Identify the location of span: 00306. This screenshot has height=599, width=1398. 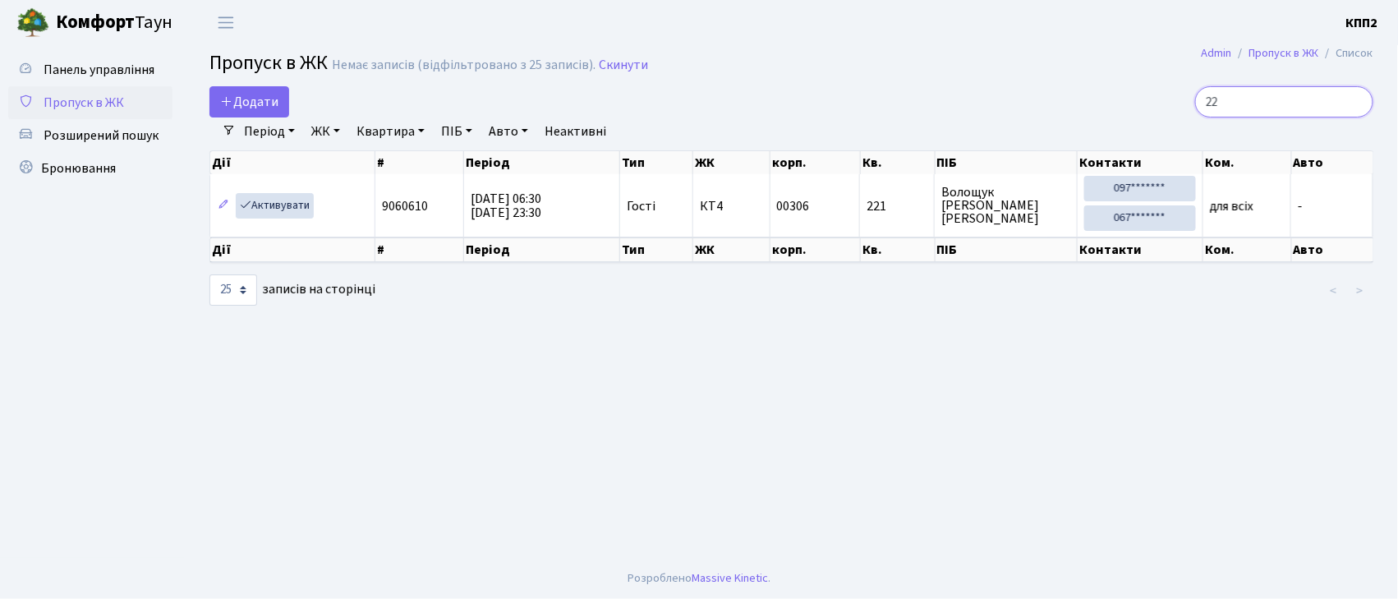
(794, 206).